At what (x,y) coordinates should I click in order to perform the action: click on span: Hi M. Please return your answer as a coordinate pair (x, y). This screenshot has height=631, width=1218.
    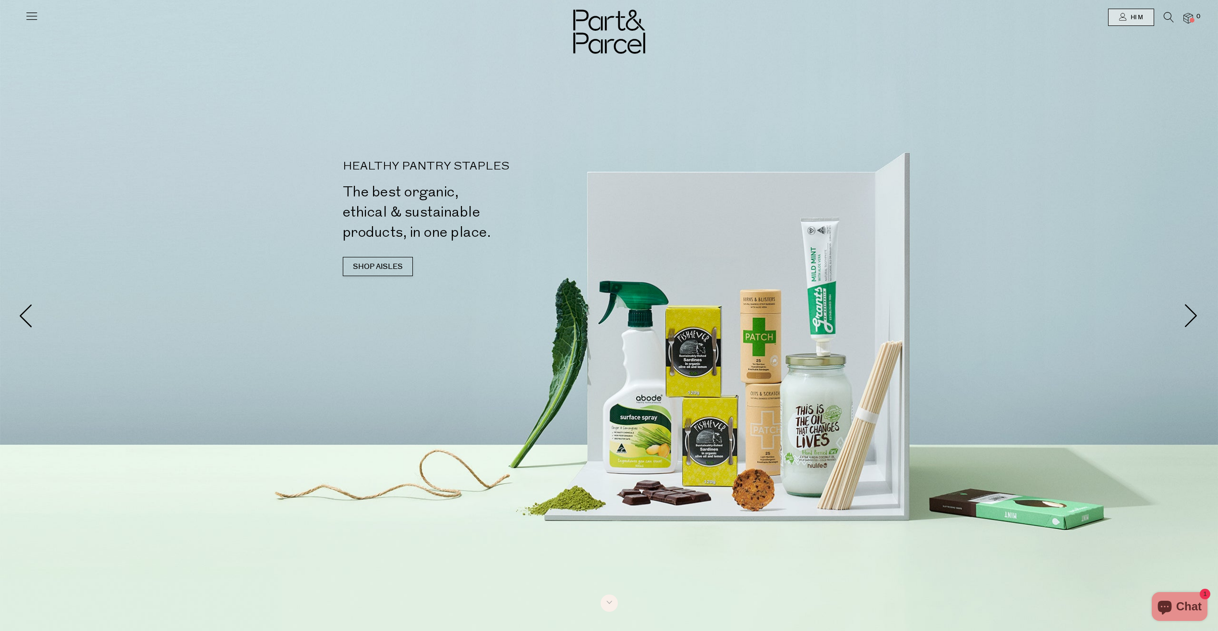
    Looking at the image, I should click on (1135, 17).